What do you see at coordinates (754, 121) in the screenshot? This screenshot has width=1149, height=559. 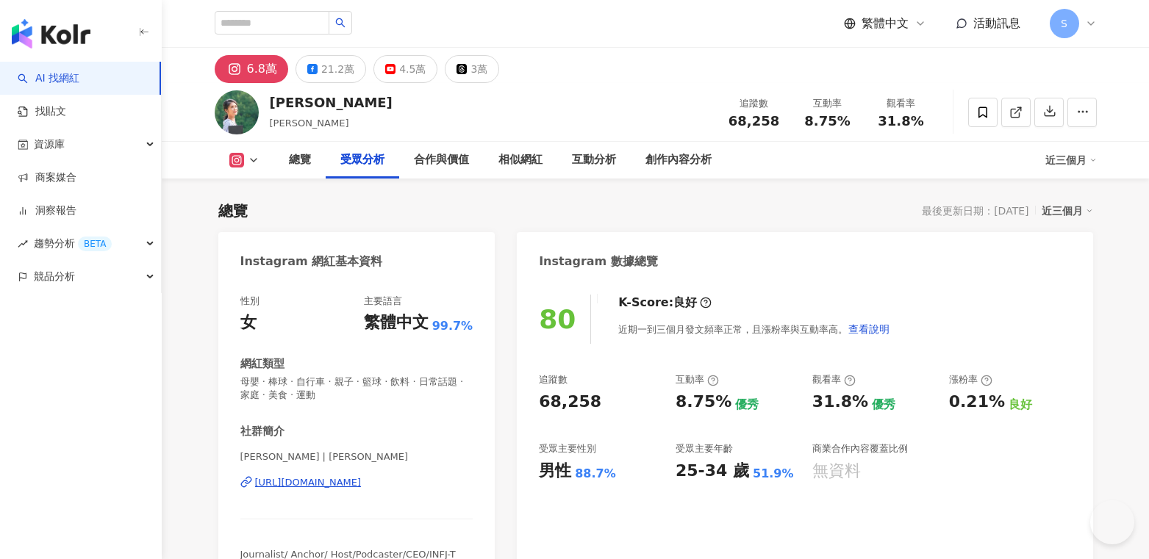 I see `span: 68,258` at bounding box center [754, 121].